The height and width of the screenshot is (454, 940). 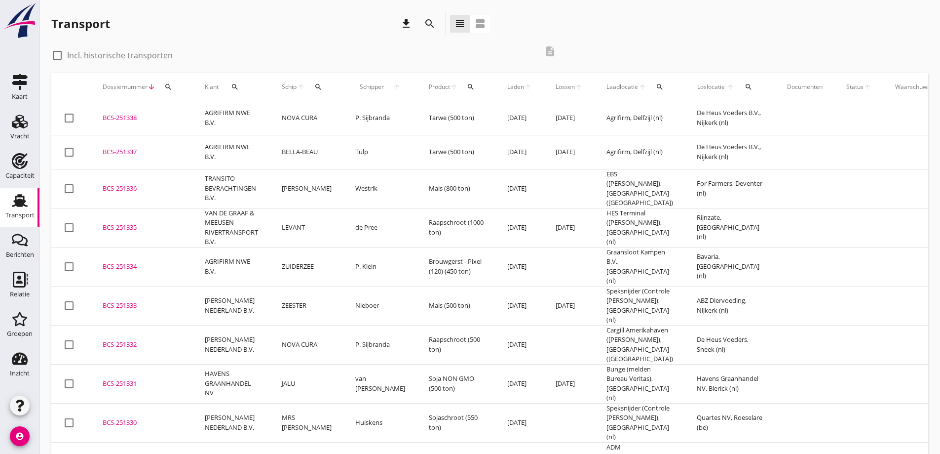 I want to click on div: Klant, so click(x=232, y=87).